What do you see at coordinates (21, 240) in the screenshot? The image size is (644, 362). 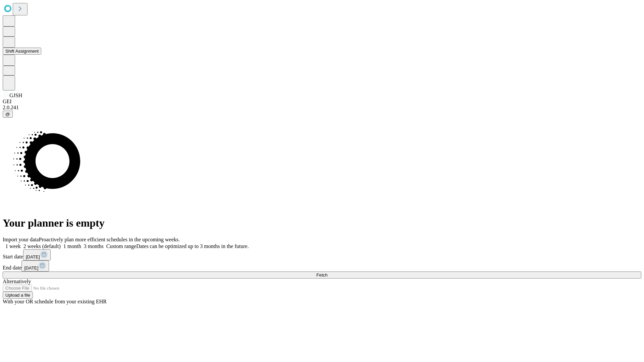 I see `span: Import your data` at bounding box center [21, 240].